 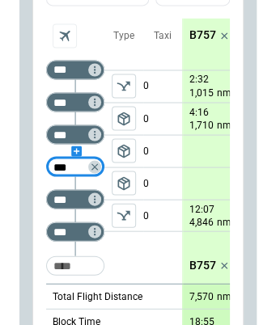 I want to click on p: 7,570, so click(x=201, y=296).